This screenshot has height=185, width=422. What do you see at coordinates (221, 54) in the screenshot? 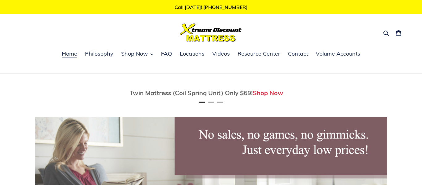
I see `span: Videos` at bounding box center [221, 54].